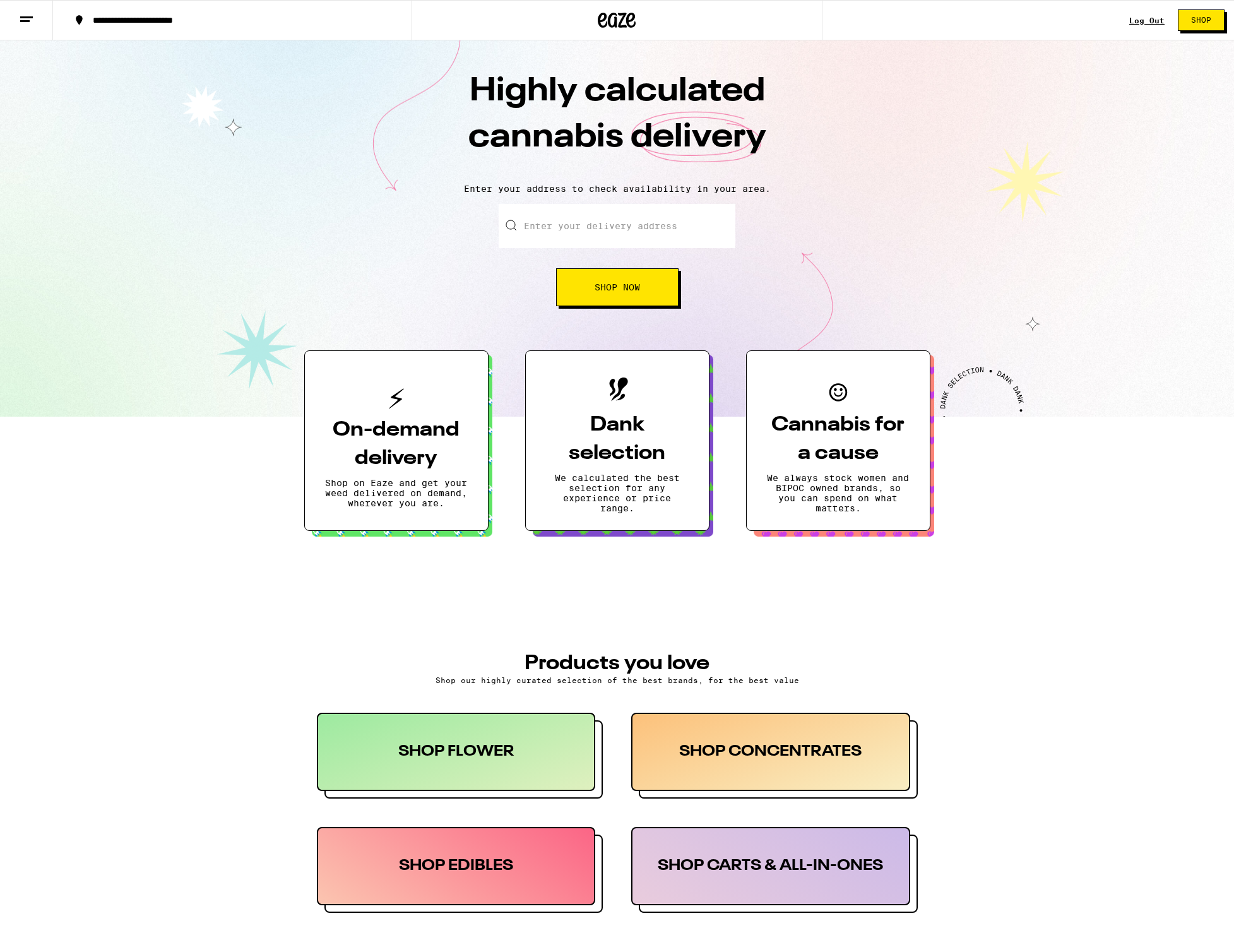 The image size is (1234, 952). I want to click on button: SHOP CONCENTRATES, so click(774, 756).